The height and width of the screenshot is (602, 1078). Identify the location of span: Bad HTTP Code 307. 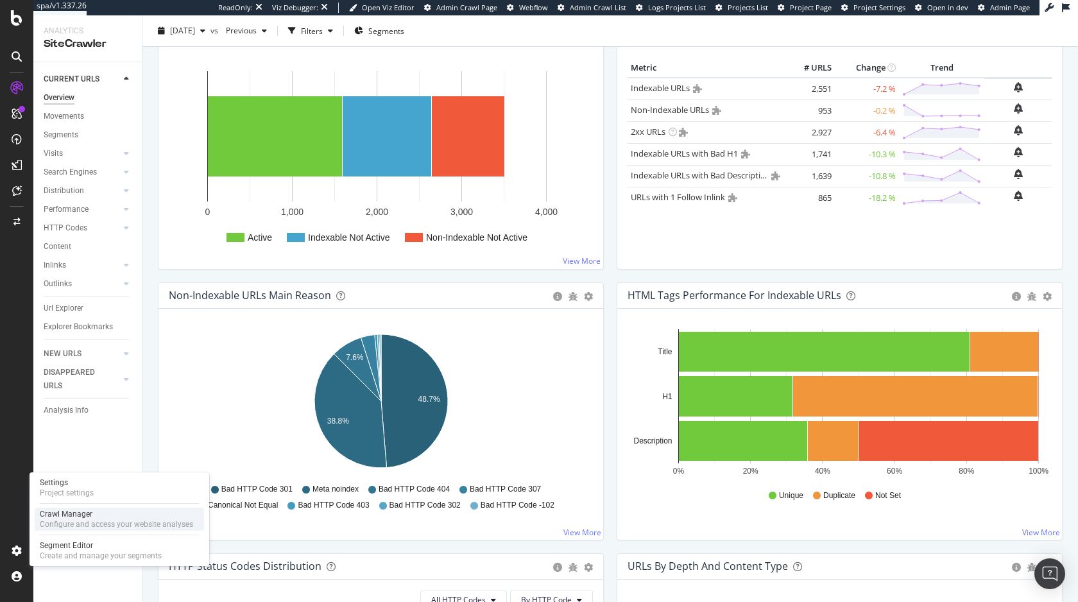
(505, 489).